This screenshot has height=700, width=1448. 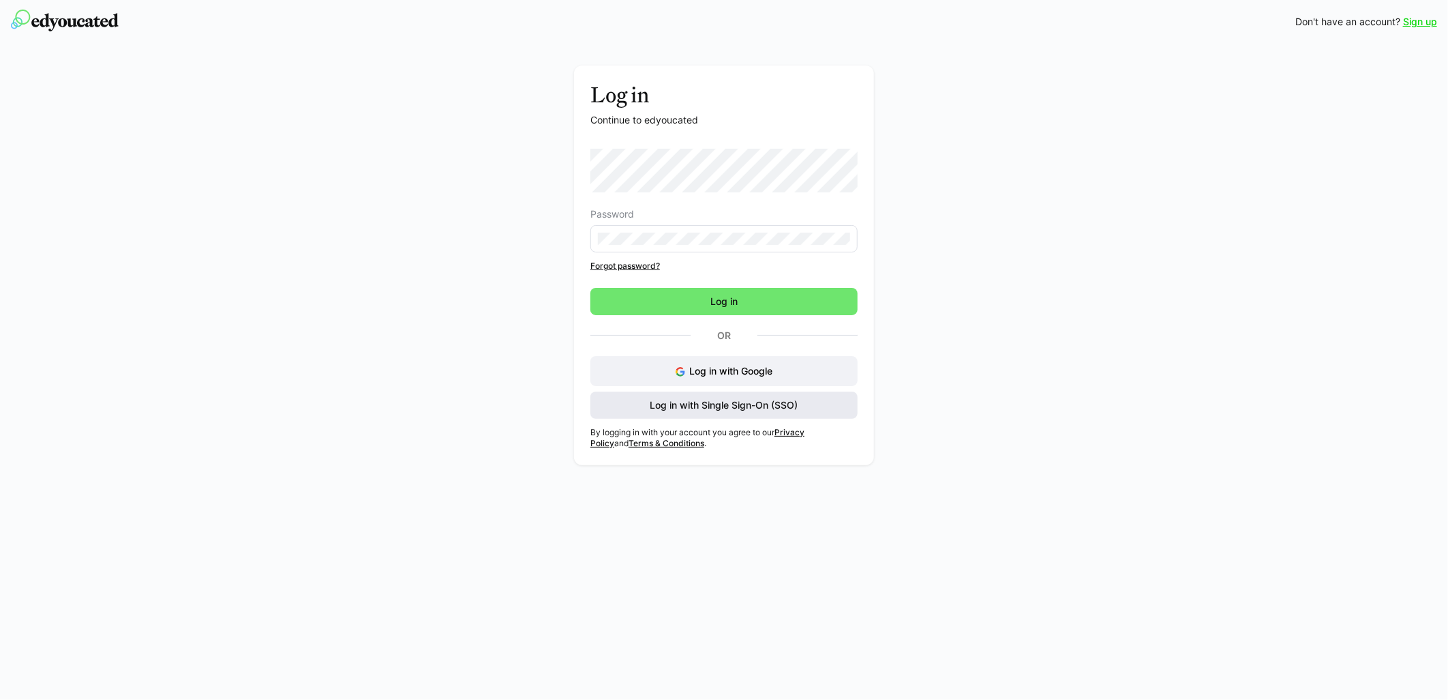 What do you see at coordinates (724, 301) in the screenshot?
I see `span: Log in` at bounding box center [724, 301].